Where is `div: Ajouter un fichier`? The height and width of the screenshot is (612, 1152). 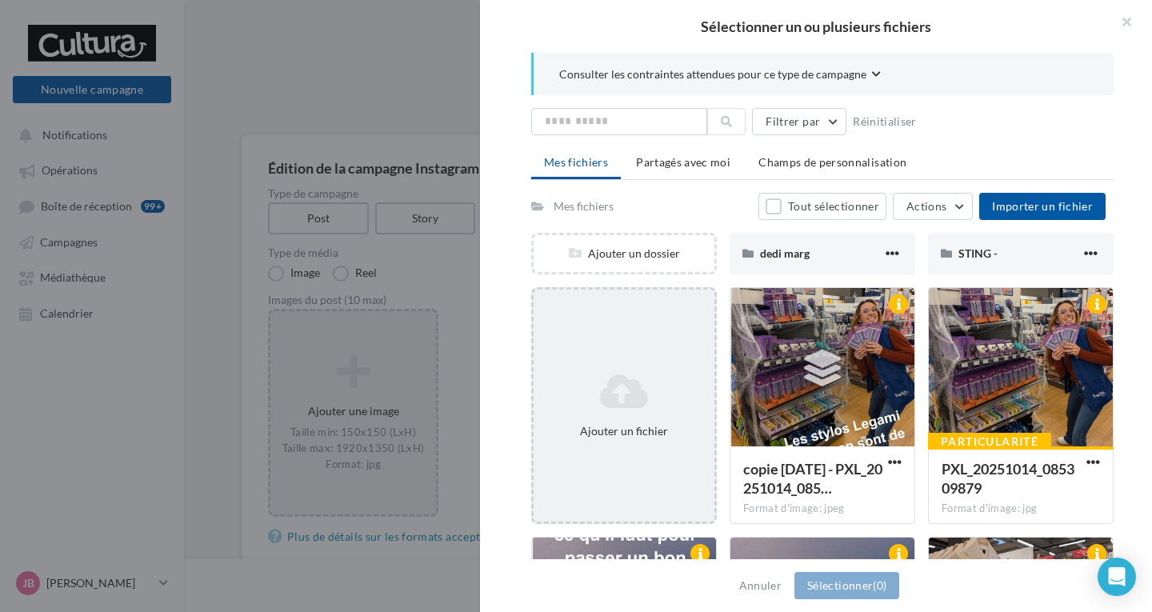
div: Ajouter un fichier is located at coordinates (624, 431).